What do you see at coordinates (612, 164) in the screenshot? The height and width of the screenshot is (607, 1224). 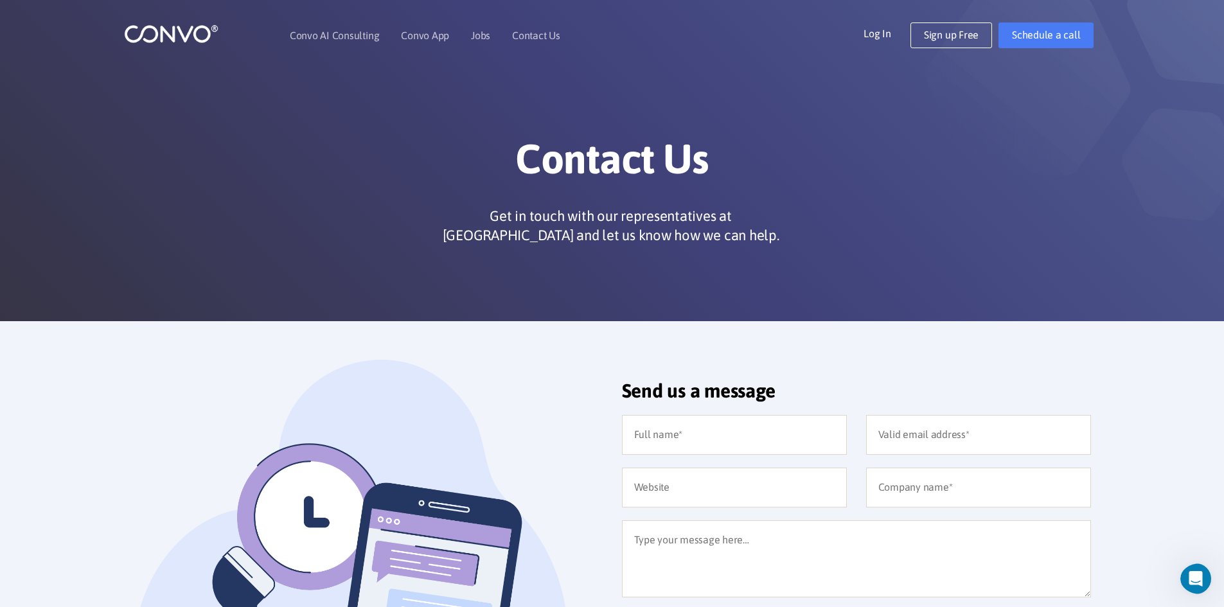 I see `h1: Contact Us` at bounding box center [612, 164].